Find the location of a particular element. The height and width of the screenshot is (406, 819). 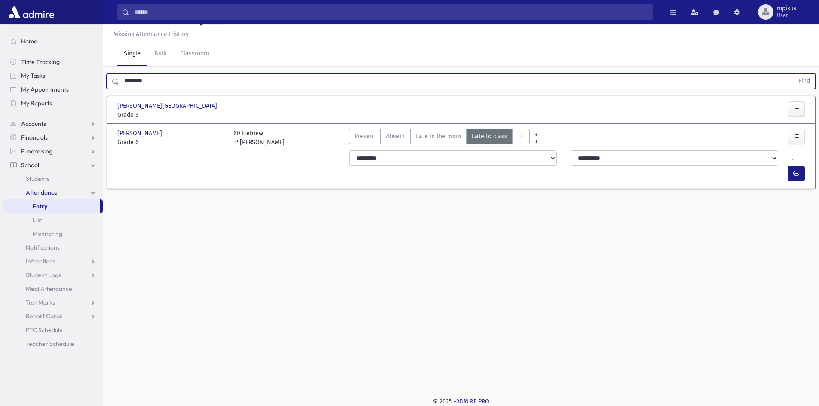

a: My Tasks is located at coordinates (53, 76).